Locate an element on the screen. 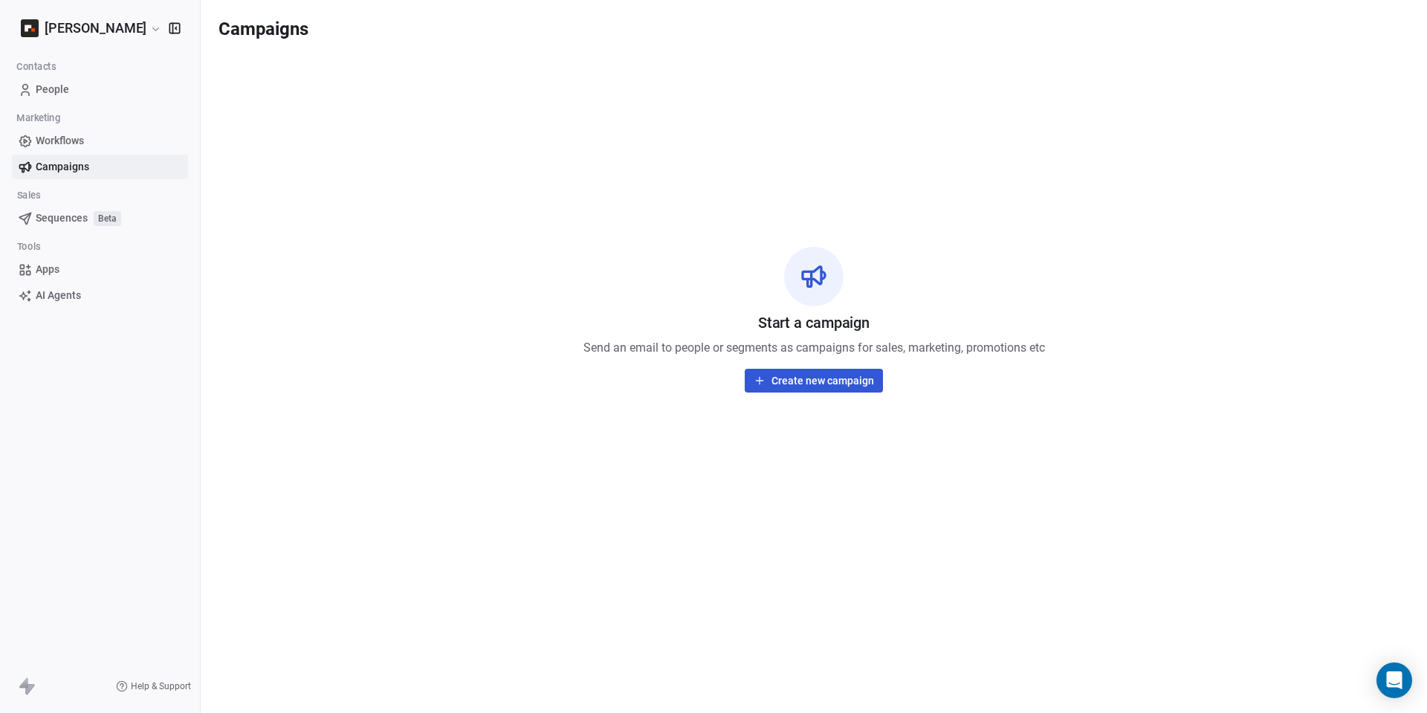  a: Apps is located at coordinates (100, 269).